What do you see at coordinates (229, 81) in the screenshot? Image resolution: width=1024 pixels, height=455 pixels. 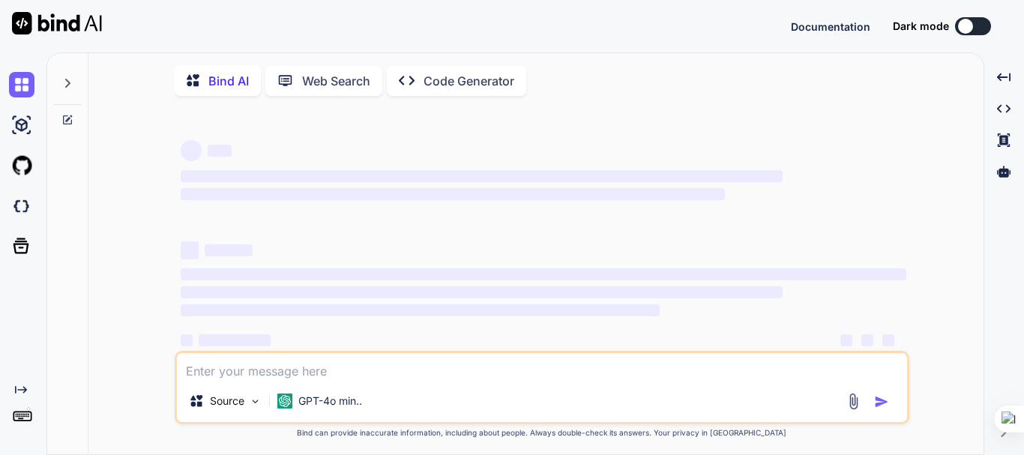 I see `p: Bind AI` at bounding box center [229, 81].